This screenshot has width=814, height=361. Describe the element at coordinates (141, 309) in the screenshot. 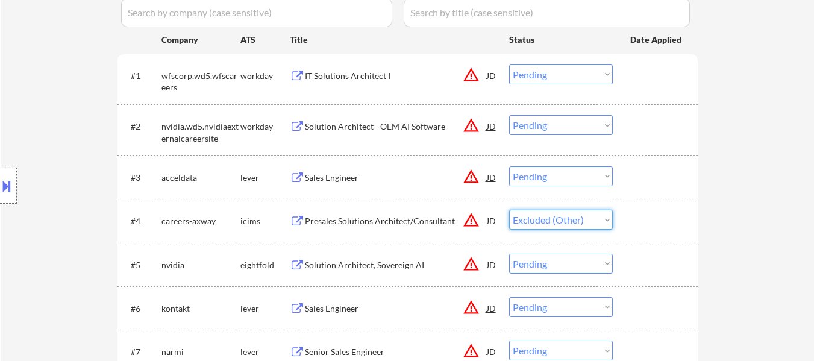

I see `div: #6` at that location.